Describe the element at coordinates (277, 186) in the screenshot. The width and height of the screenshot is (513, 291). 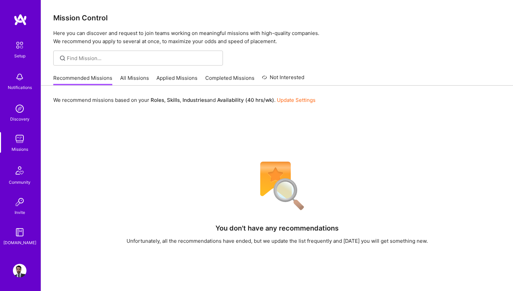
I see `img: No Results` at that location.